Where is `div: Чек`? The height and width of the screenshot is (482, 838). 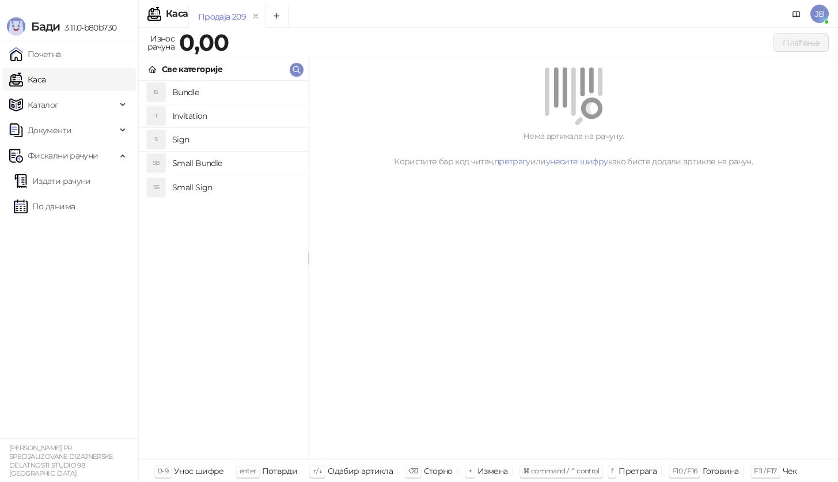 div: Чек is located at coordinates (790, 471).